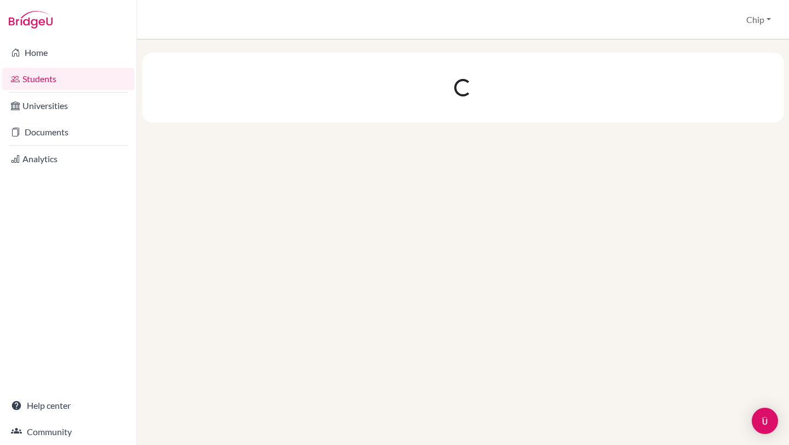  What do you see at coordinates (758, 20) in the screenshot?
I see `button: Chip` at bounding box center [758, 20].